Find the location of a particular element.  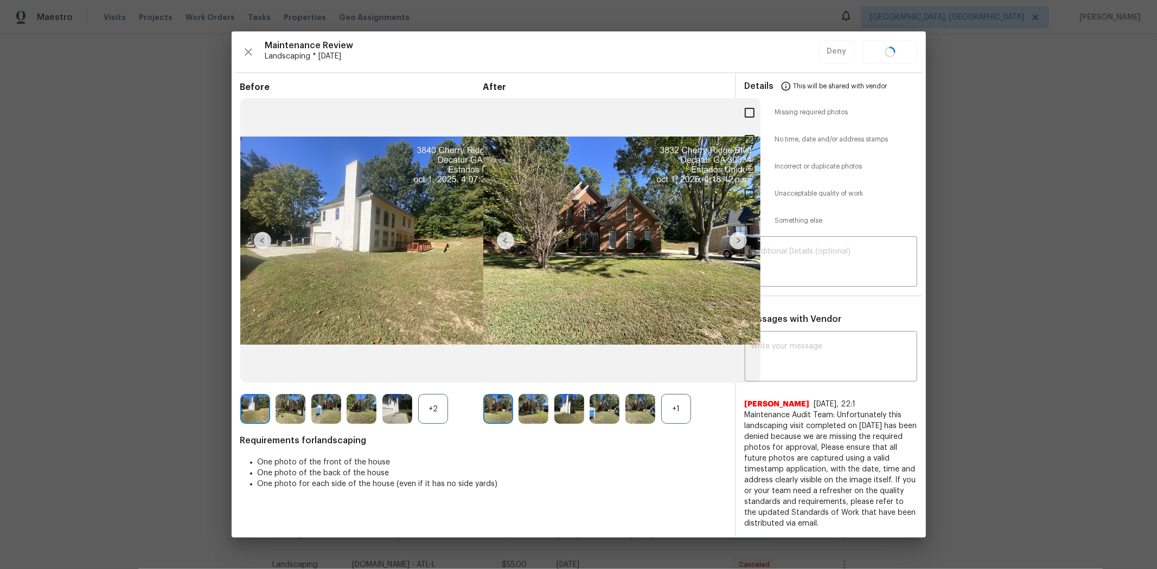

div: No time, date and/or address stamps is located at coordinates (831, 140).